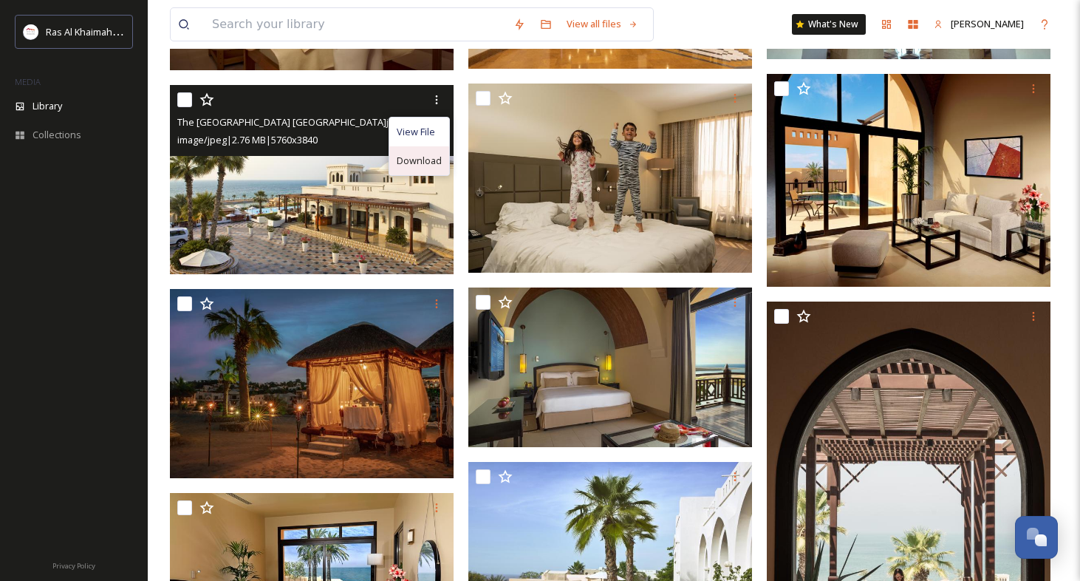  What do you see at coordinates (248, 140) in the screenshot?
I see `span: image/jpeg | 2.76 MB | 5760 x 3840` at bounding box center [248, 140].